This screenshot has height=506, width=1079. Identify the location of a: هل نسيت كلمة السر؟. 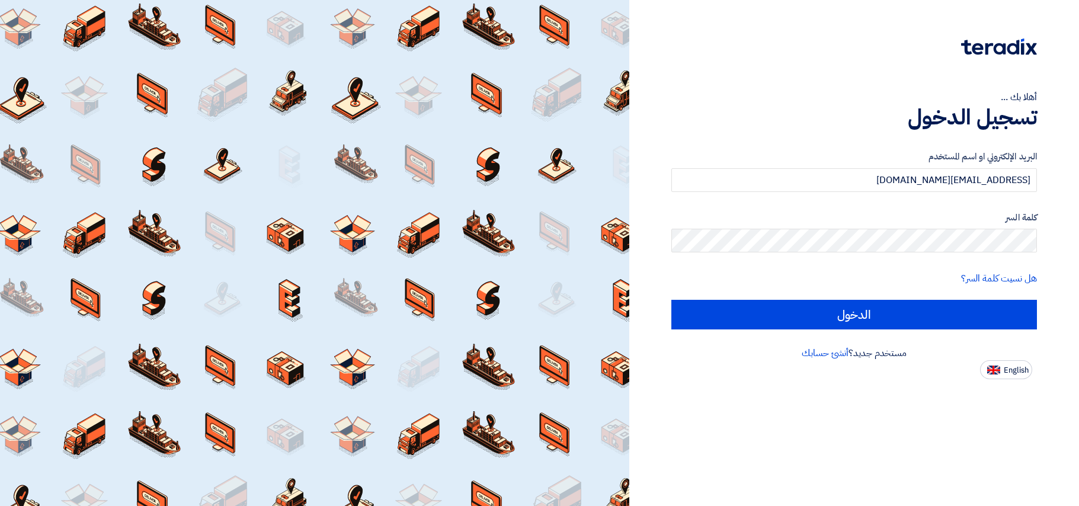
(999, 279).